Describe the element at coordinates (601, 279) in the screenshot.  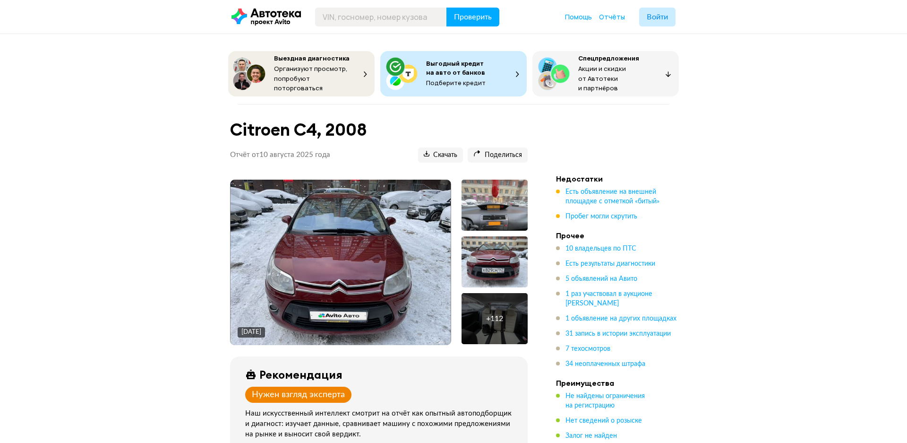
I see `span: 5 объявлений на Авито` at that location.